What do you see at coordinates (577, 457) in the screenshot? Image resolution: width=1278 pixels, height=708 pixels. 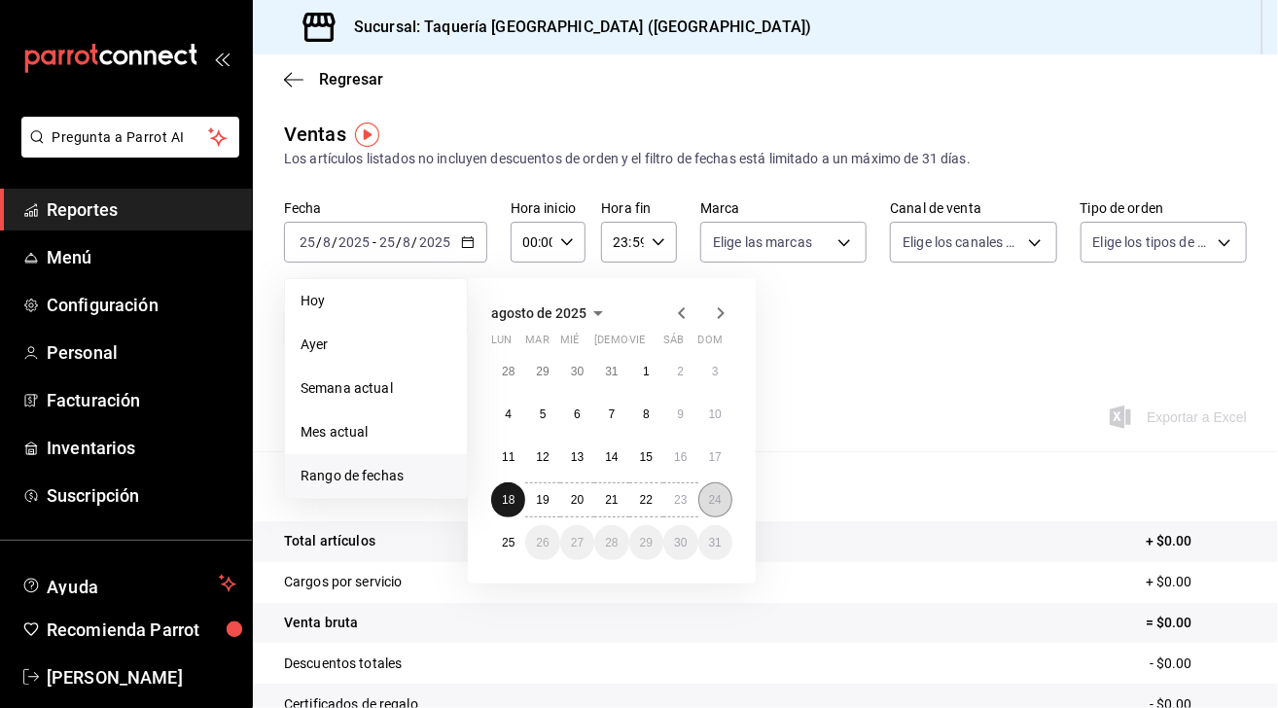 I see `button: 13 de agosto de 2025` at bounding box center [577, 457].